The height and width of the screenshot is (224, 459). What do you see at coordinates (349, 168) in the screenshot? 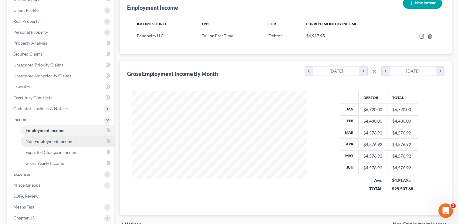
I see `th: Jun` at bounding box center [349, 168].